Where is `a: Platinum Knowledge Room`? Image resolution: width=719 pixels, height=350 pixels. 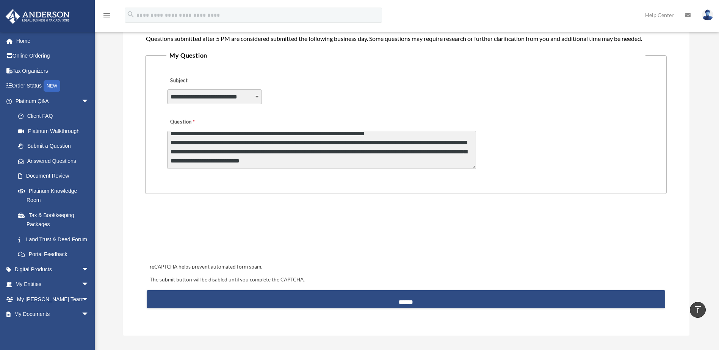
a: Platinum Knowledge Room is located at coordinates (55, 196).